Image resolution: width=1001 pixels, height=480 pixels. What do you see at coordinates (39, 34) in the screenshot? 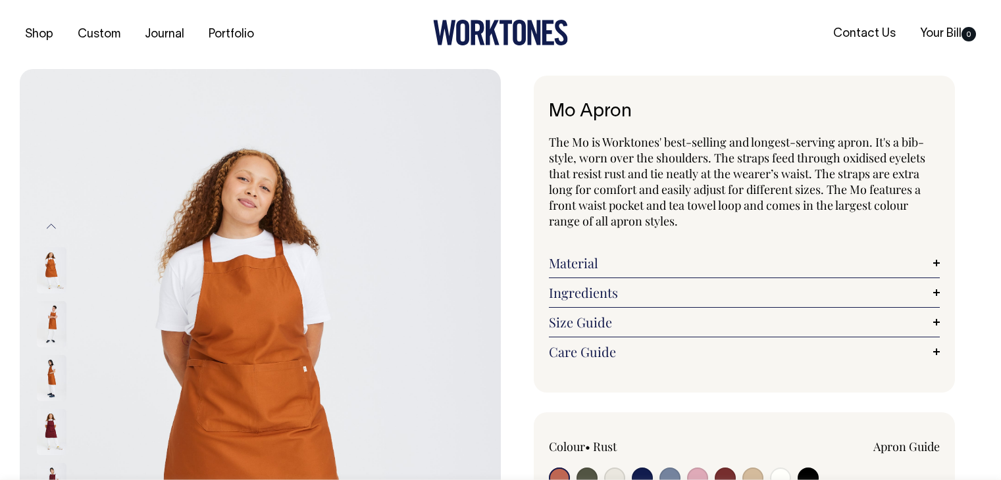
I see `a: Shop` at bounding box center [39, 34].